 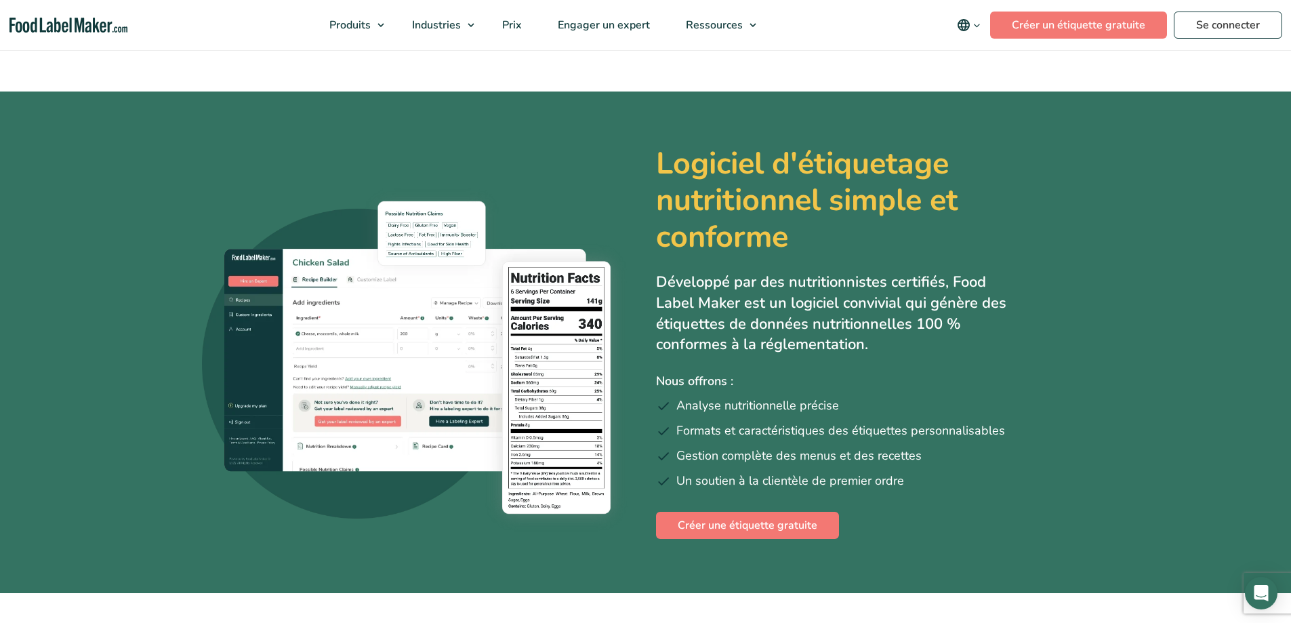 I want to click on p: Développé par des nutritionnistes certifiés, Food Label Maker est un logiciel convivial qui génèr..., so click(x=832, y=313).